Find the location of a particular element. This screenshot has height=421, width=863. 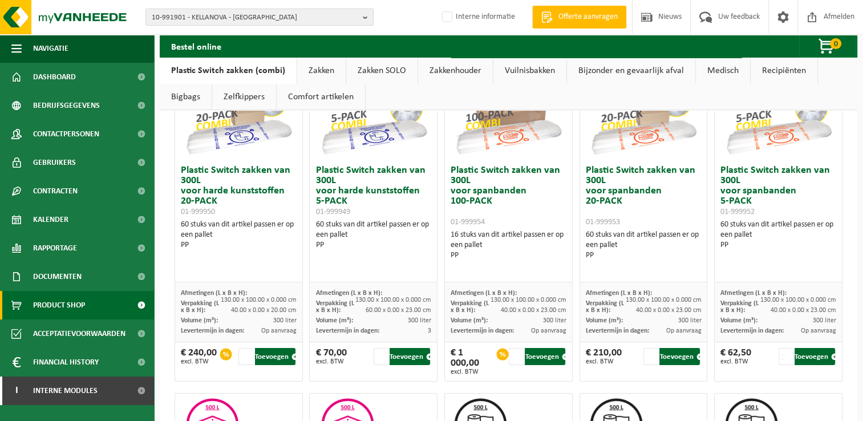

a: Medisch is located at coordinates (723, 71).